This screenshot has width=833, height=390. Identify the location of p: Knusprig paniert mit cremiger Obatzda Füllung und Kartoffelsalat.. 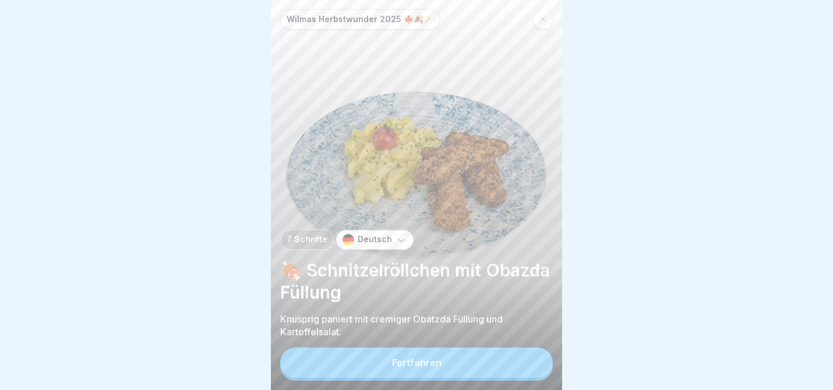
(416, 326).